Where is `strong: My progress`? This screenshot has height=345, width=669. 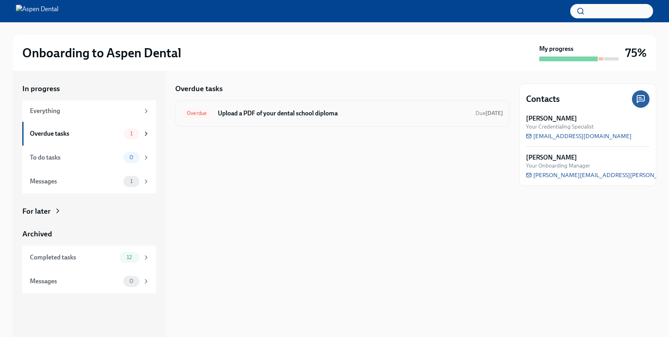 strong: My progress is located at coordinates (556, 49).